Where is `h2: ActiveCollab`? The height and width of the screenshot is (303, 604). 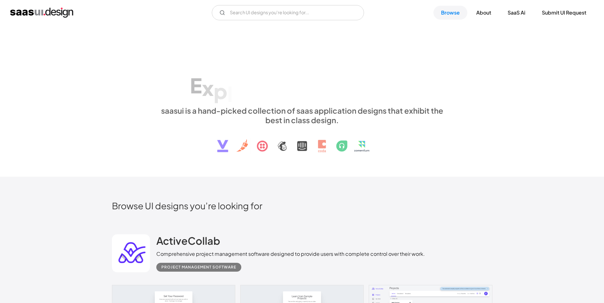 h2: ActiveCollab is located at coordinates (188, 241).